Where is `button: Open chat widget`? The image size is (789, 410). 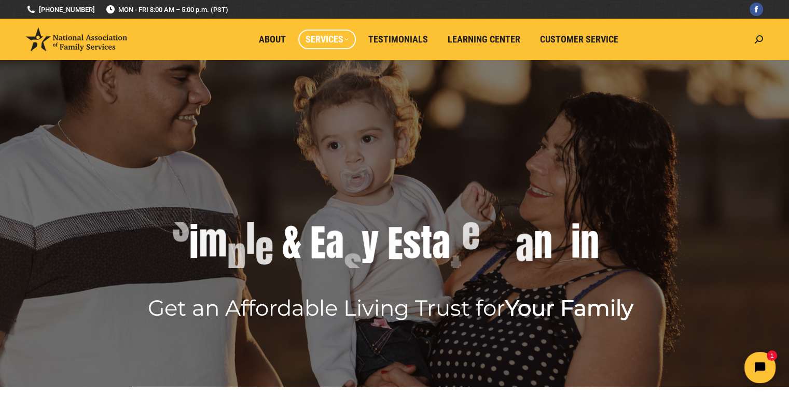 button: Open chat widget is located at coordinates (154, 24).